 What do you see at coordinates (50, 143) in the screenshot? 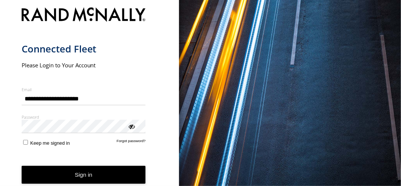
I see `span: Keep me signed in` at bounding box center [50, 143].